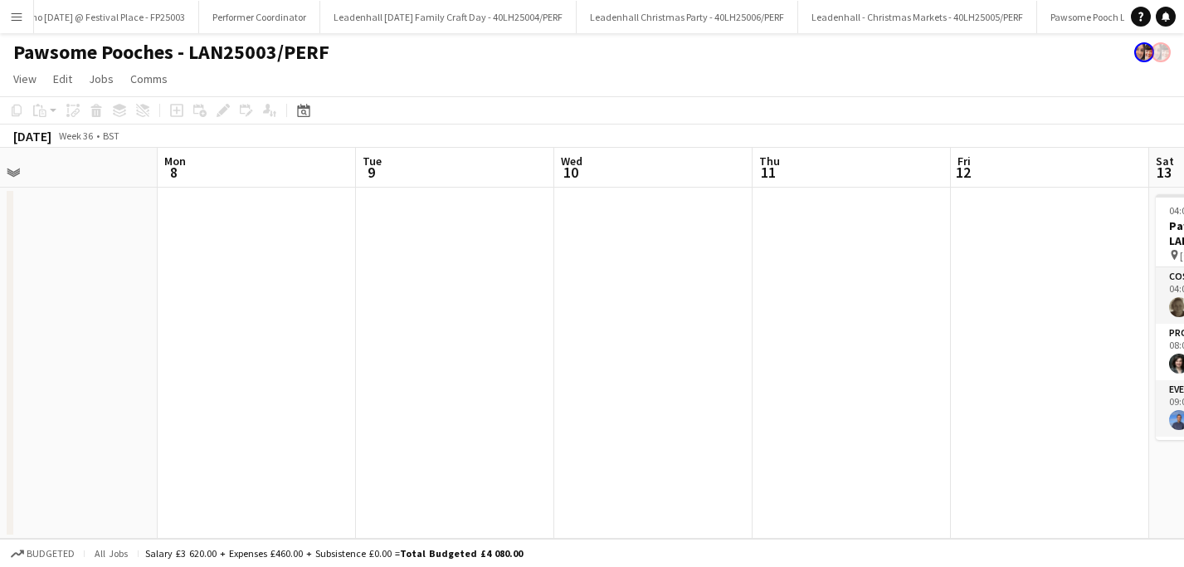  Describe the element at coordinates (25, 79) in the screenshot. I see `a: View` at that location.